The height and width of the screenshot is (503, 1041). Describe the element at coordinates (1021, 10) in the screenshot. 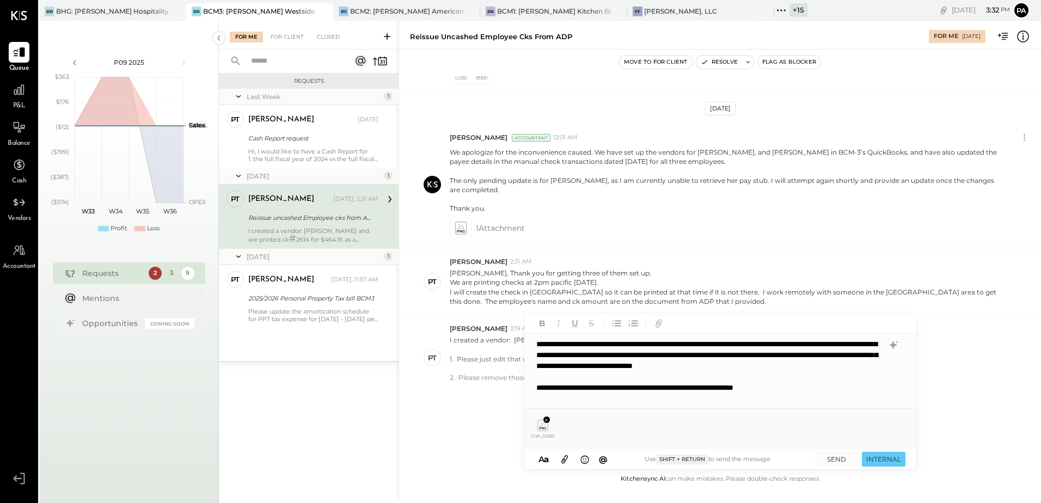

I see `button: Pa` at that location.